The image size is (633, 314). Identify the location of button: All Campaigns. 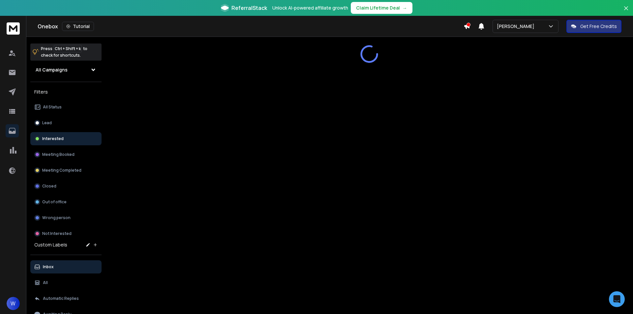
(66, 70).